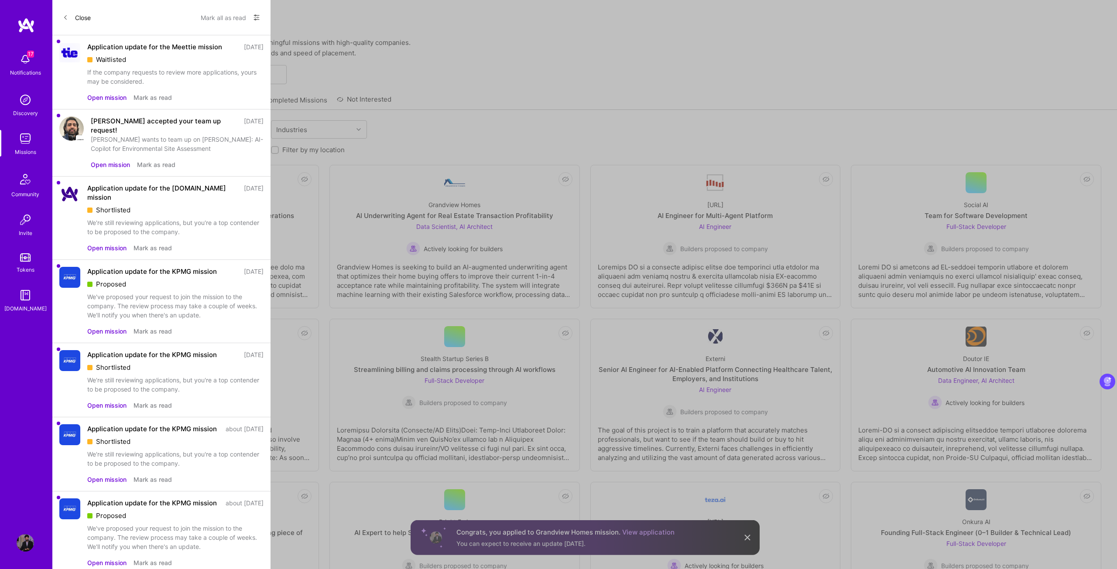 The width and height of the screenshot is (1117, 569). I want to click on img: tokens, so click(25, 257).